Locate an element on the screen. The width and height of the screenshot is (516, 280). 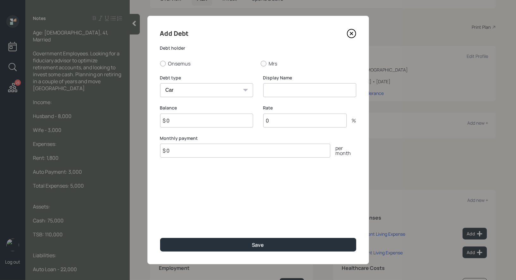
label: Debt holder is located at coordinates (258, 48).